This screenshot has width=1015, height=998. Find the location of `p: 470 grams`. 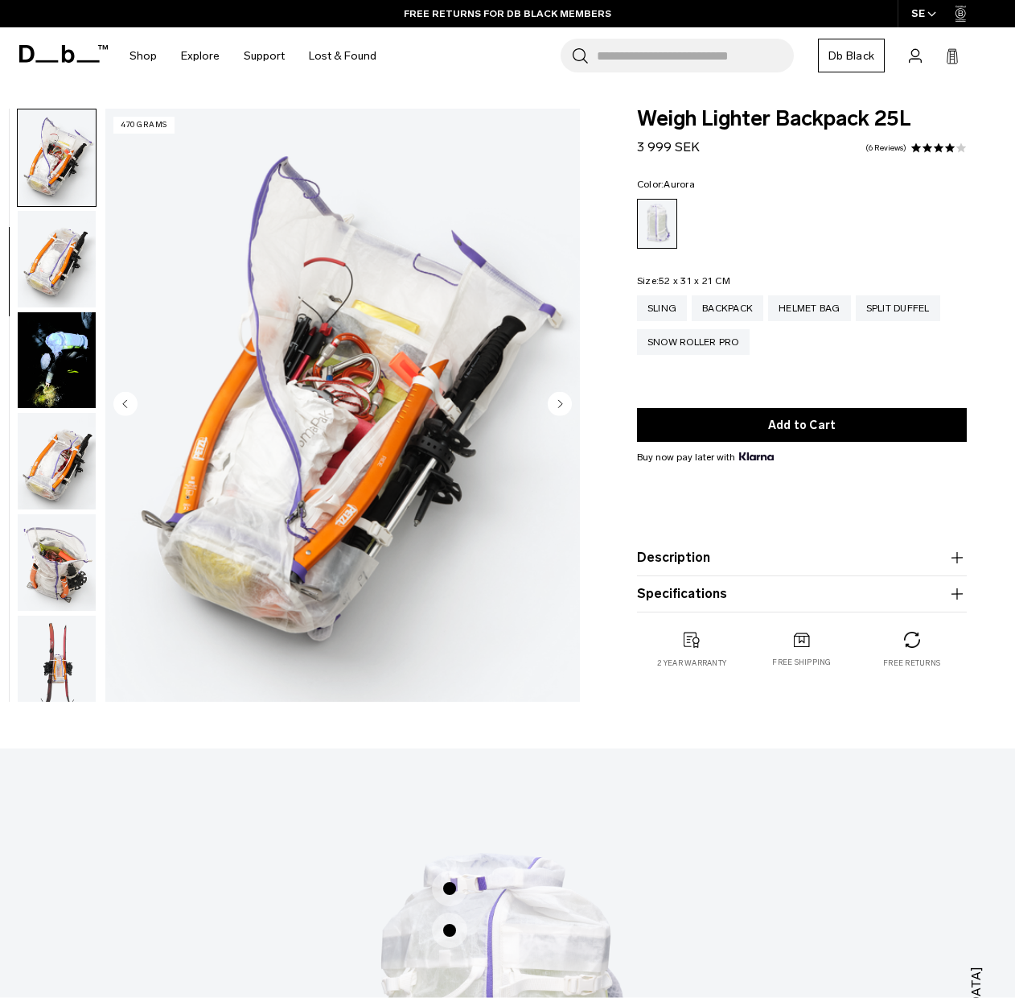

p: 470 grams is located at coordinates (144, 125).